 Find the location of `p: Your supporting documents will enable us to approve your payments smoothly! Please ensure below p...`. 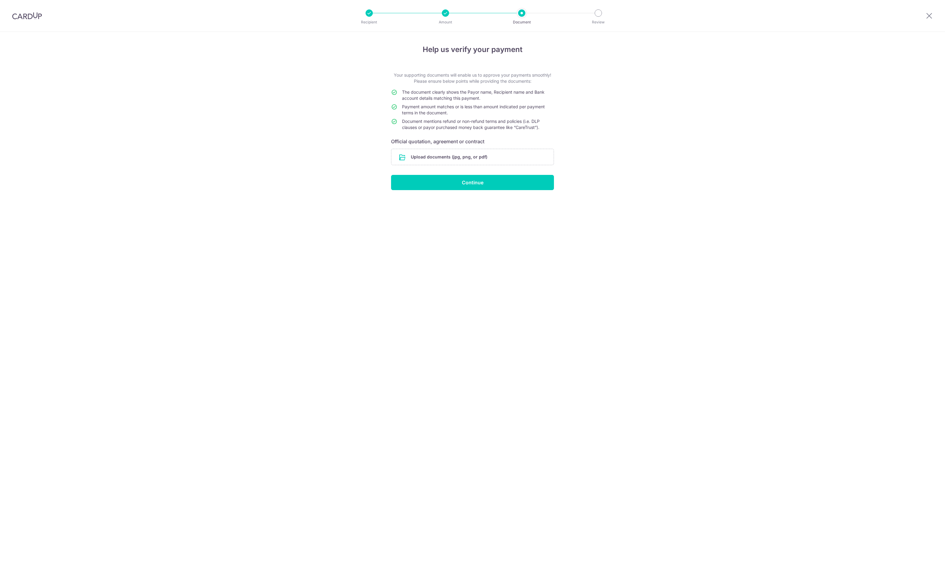

p: Your supporting documents will enable us to approve your payments smoothly! Please ensure below p... is located at coordinates (473, 78).